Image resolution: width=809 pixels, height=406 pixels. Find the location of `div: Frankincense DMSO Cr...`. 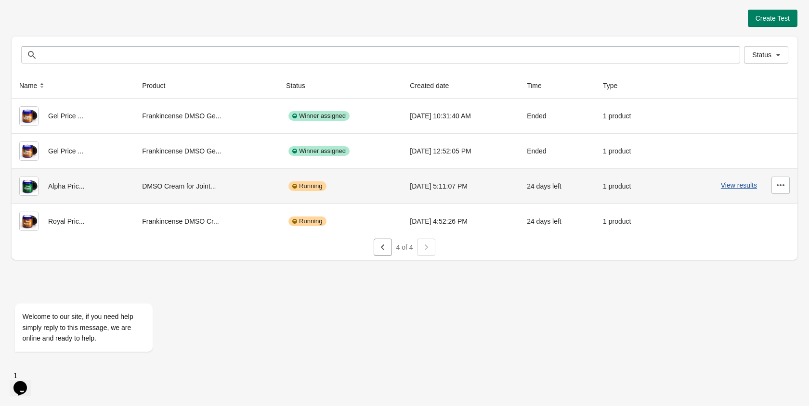

div: Frankincense DMSO Cr... is located at coordinates (206, 221).